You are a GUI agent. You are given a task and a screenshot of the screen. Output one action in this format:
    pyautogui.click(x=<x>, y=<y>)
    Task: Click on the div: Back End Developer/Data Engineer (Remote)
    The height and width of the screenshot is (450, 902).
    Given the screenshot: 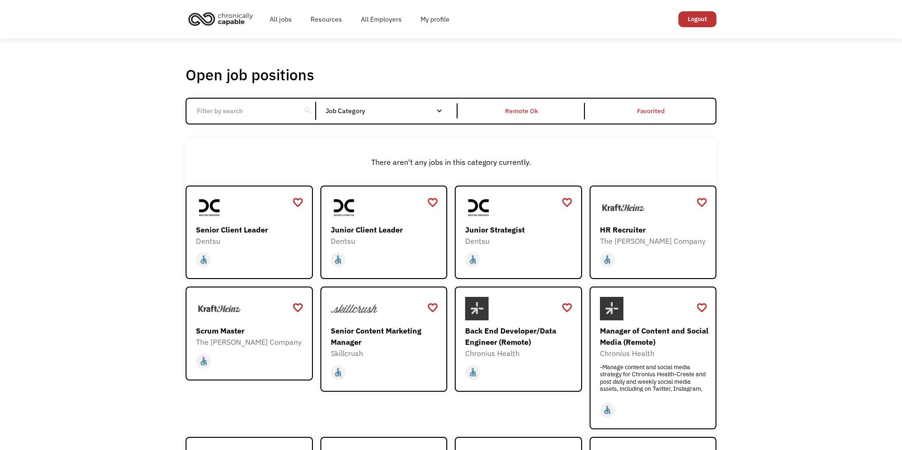 What is the action you would take?
    pyautogui.click(x=519, y=336)
    